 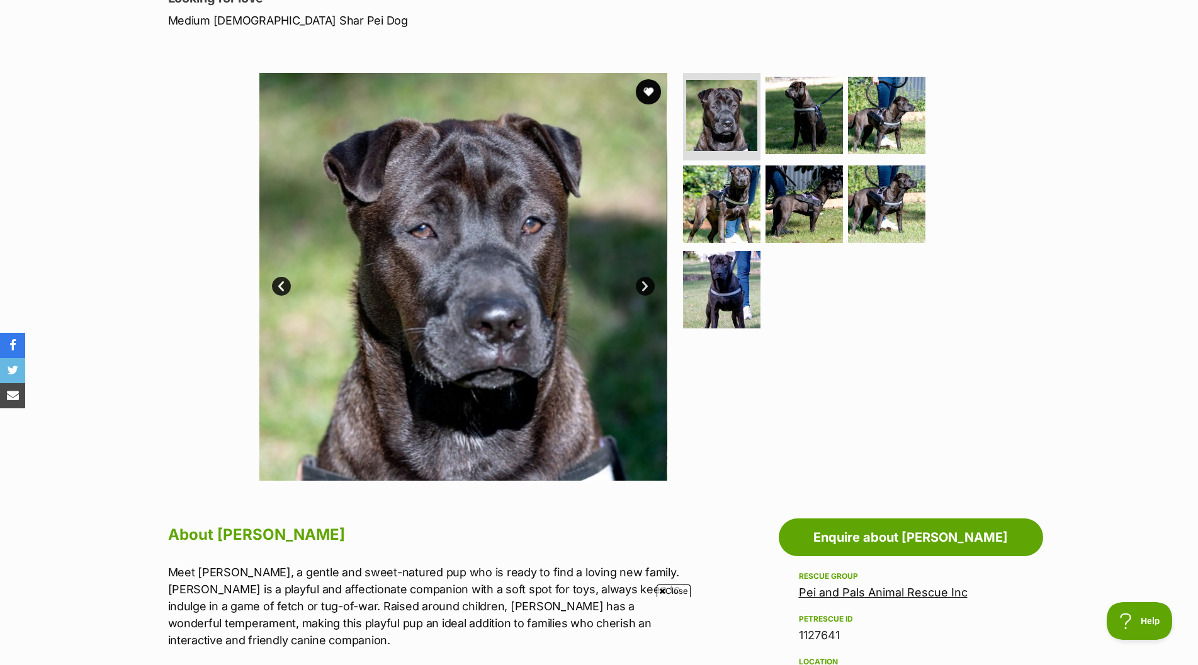 I want to click on button: favourite, so click(x=648, y=92).